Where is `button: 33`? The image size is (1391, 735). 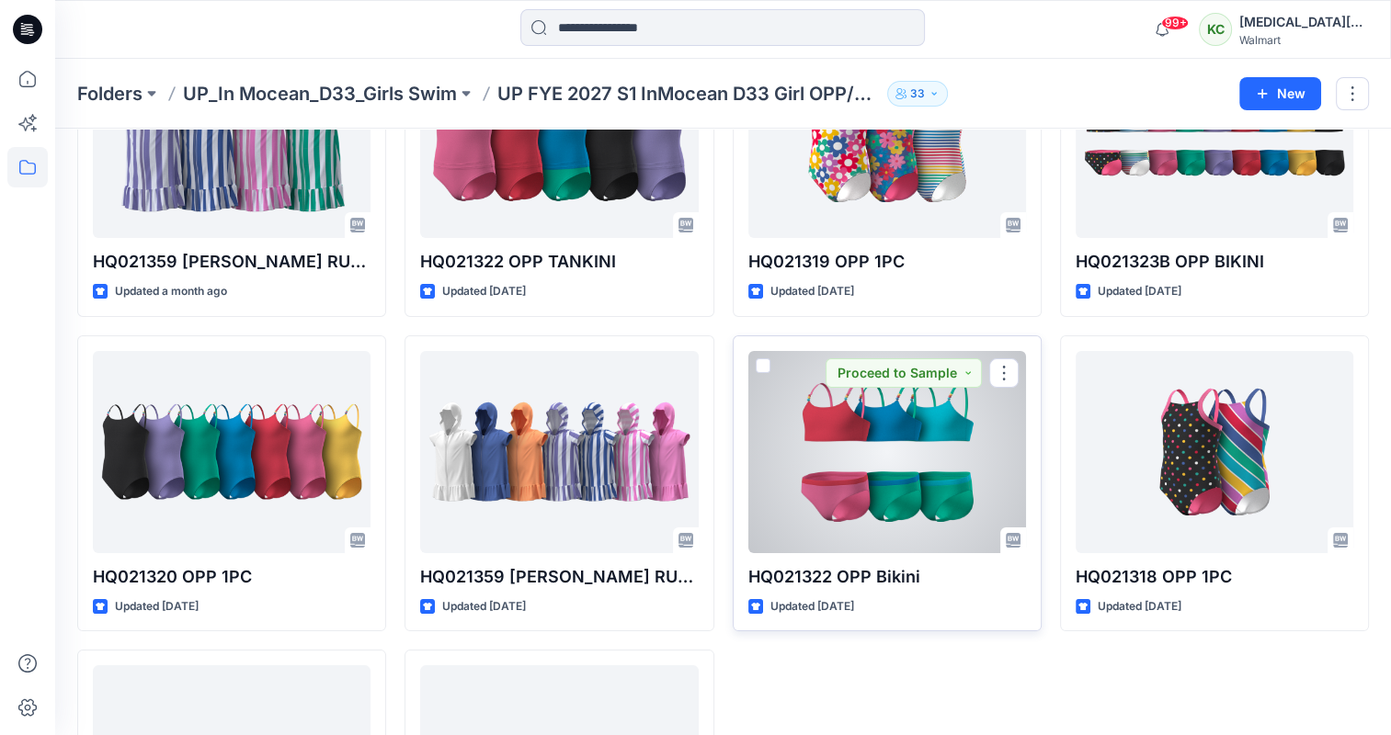 button: 33 is located at coordinates (917, 94).